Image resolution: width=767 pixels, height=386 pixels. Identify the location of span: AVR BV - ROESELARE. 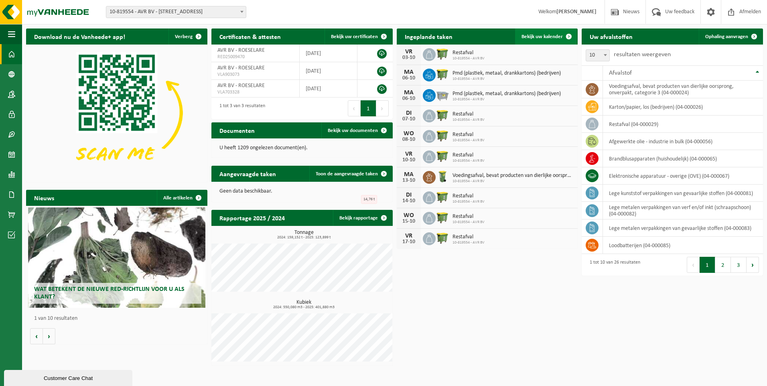
(241, 85).